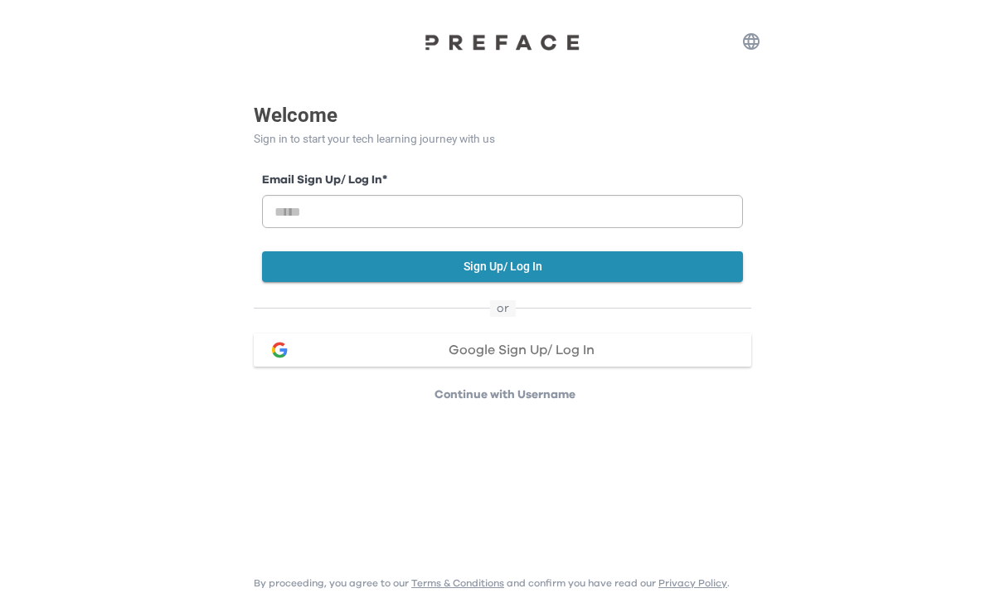 This screenshot has width=1005, height=598. I want to click on a: Privacy Policy, so click(692, 583).